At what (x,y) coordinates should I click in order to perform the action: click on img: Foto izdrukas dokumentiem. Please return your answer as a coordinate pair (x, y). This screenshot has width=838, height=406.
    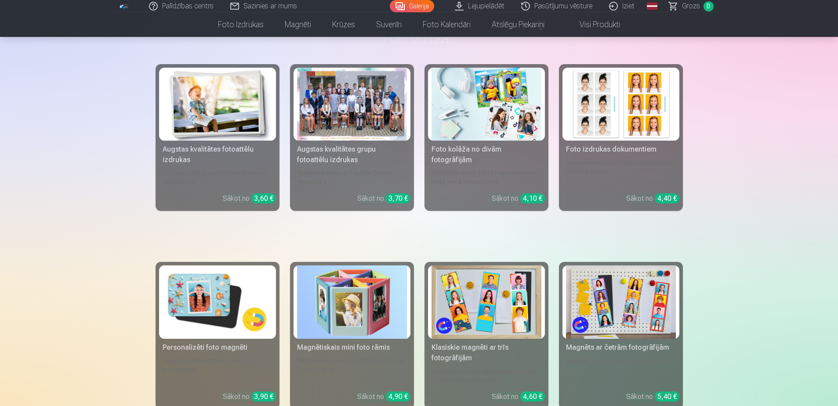
    Looking at the image, I should click on (621, 104).